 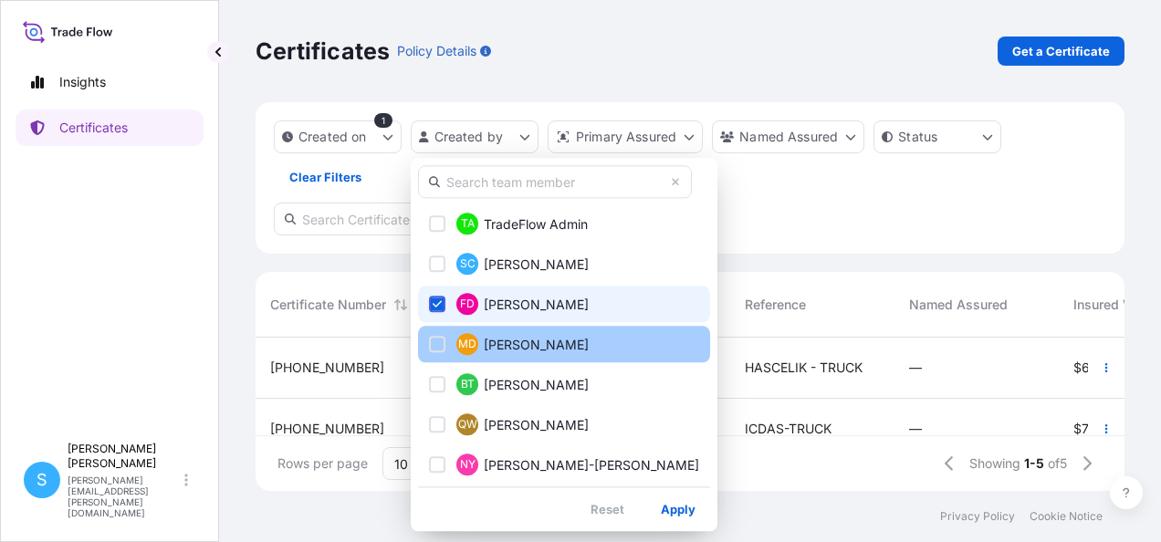 I want to click on span: FD, so click(x=467, y=304).